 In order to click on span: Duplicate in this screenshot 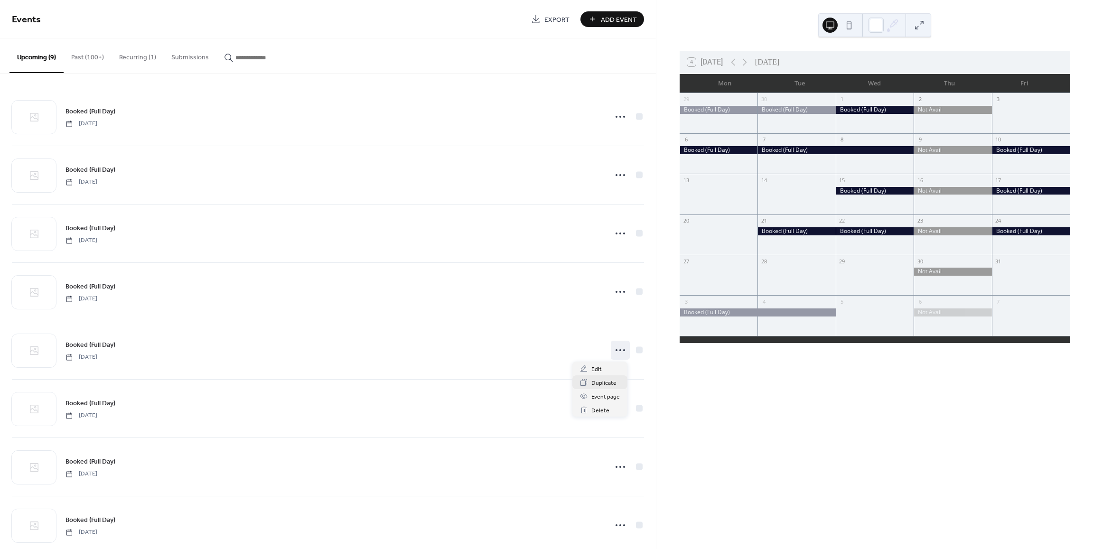, I will do `click(604, 383)`.